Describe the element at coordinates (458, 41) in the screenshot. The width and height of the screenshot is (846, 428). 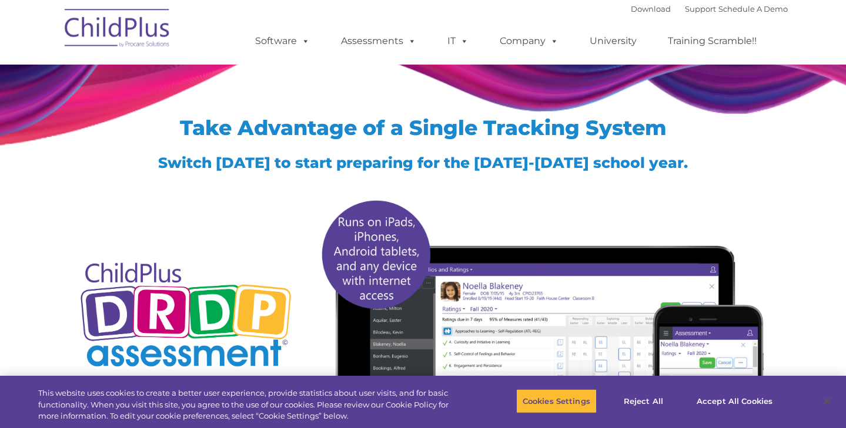
I see `a: IT` at that location.